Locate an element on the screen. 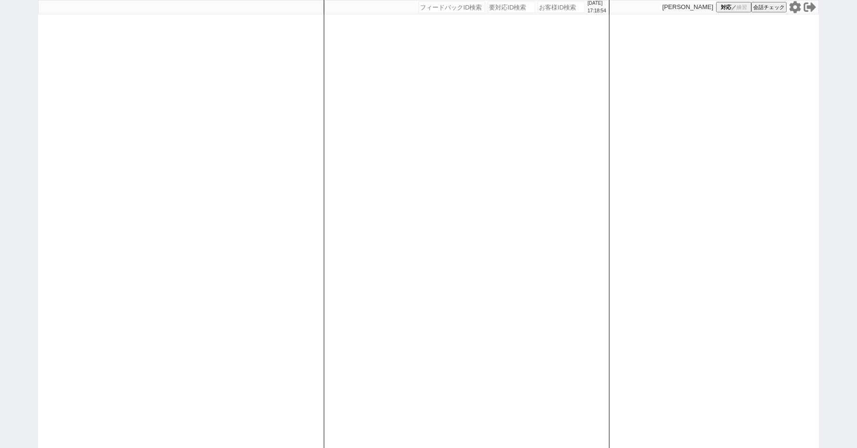 The height and width of the screenshot is (448, 857). input: フィードバックID検索 is located at coordinates (452, 7).